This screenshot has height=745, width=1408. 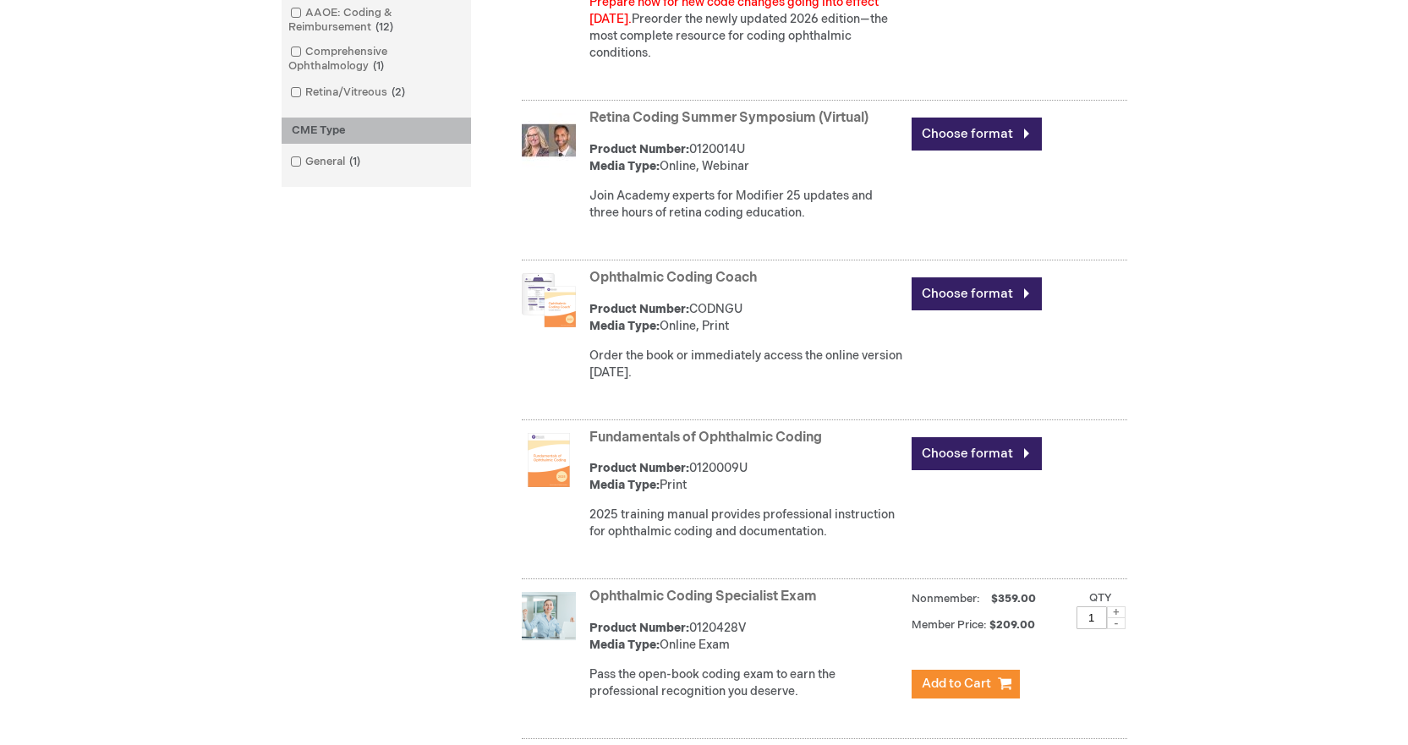 What do you see at coordinates (957, 683) in the screenshot?
I see `span: Add to Cart` at bounding box center [957, 683].